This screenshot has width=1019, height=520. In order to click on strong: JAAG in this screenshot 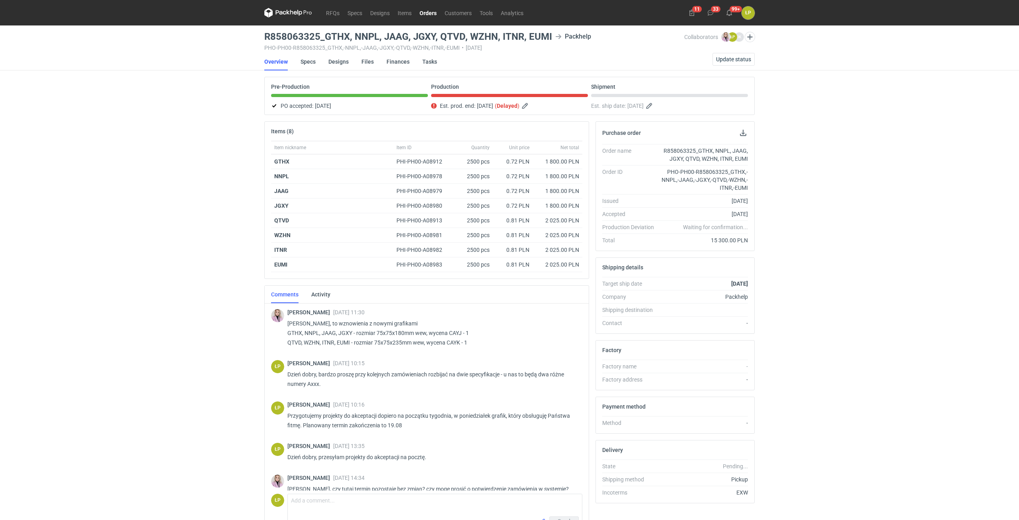, I will do `click(281, 191)`.